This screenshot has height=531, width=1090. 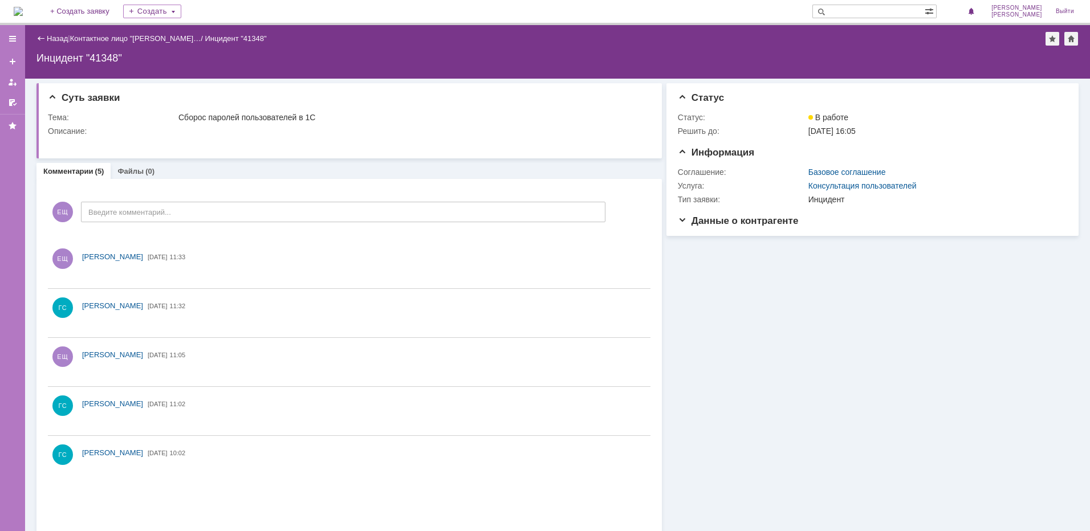 What do you see at coordinates (742, 172) in the screenshot?
I see `div: Соглашение:` at bounding box center [742, 172].